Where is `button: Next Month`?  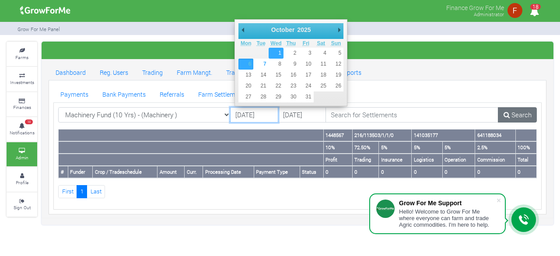
button: Next Month is located at coordinates (339, 30).